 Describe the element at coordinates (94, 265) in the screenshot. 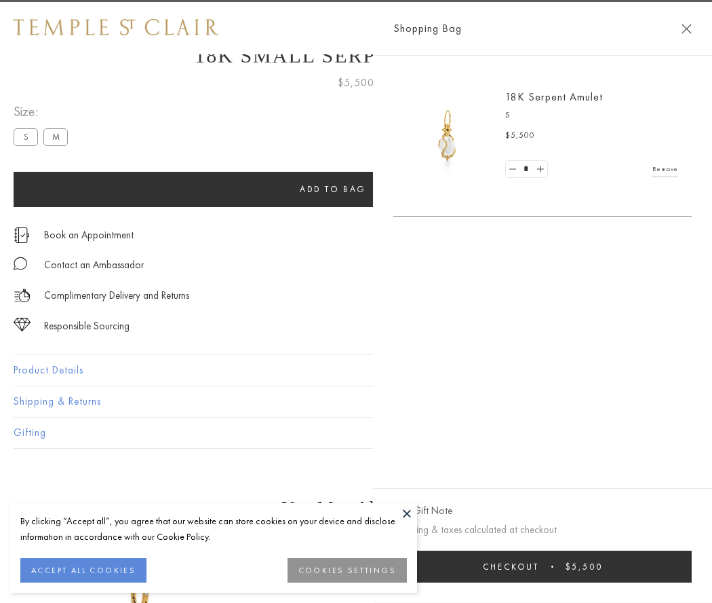

I see `div: Contact an Ambassador` at that location.